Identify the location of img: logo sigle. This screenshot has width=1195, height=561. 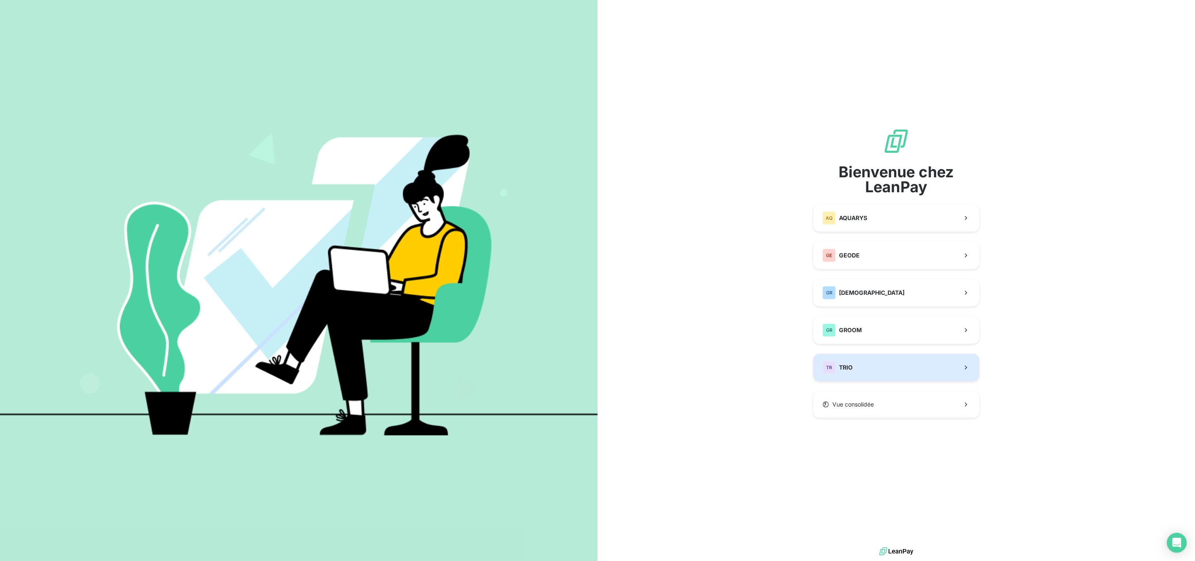
(897, 141).